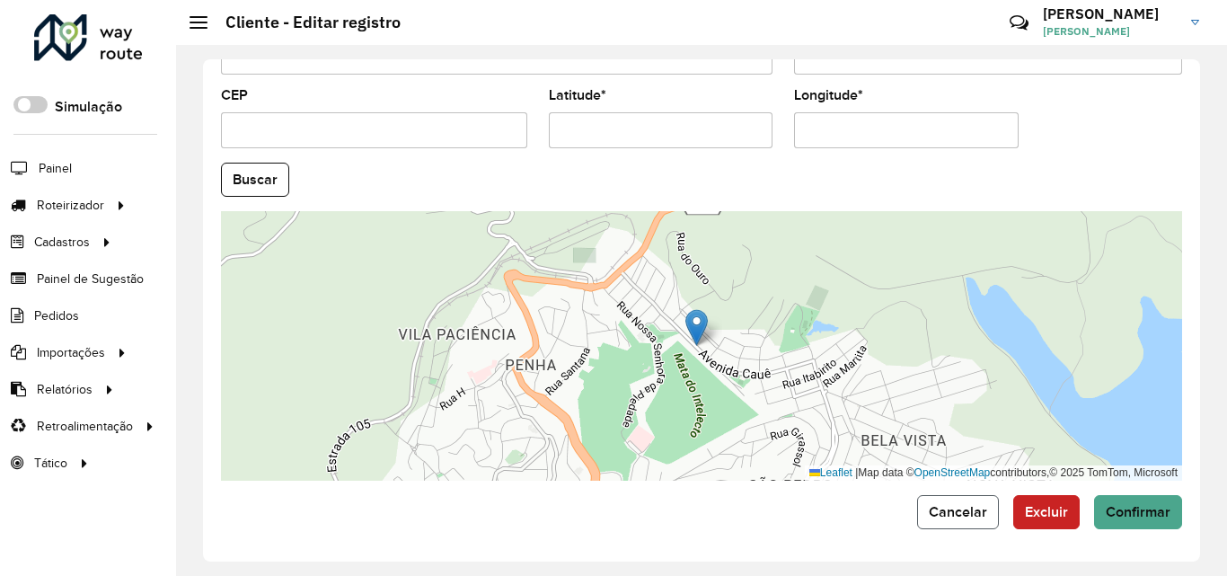 The image size is (1227, 576). I want to click on span: Pedidos, so click(57, 315).